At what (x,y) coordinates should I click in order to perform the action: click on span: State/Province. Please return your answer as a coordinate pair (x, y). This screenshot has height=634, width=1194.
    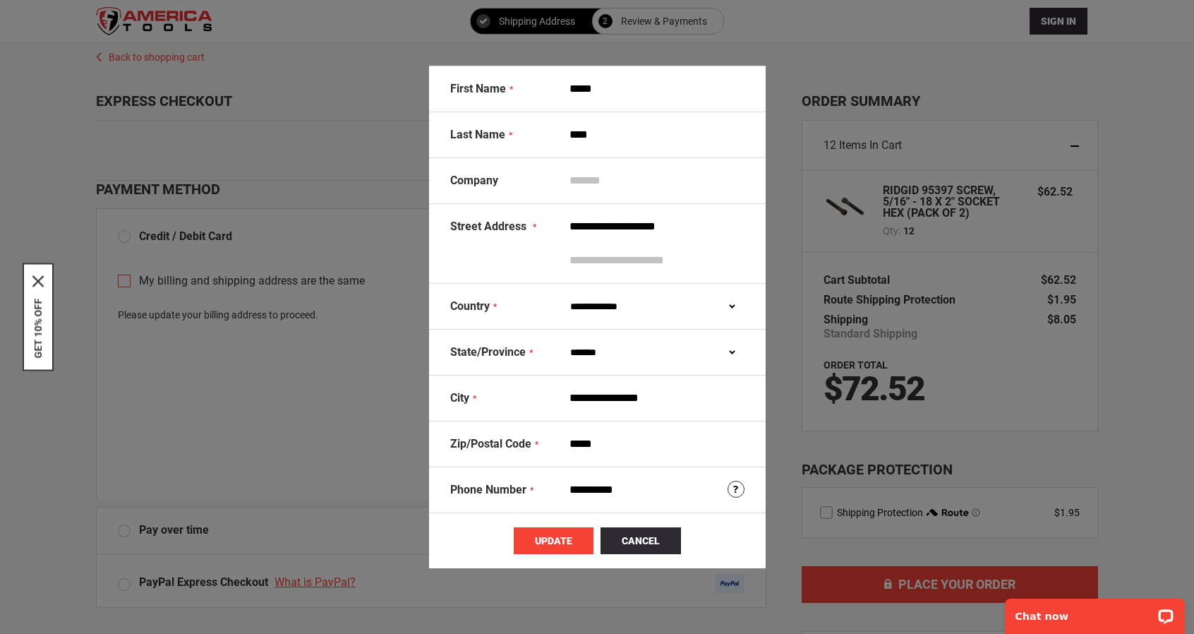
    Looking at the image, I should click on (487, 351).